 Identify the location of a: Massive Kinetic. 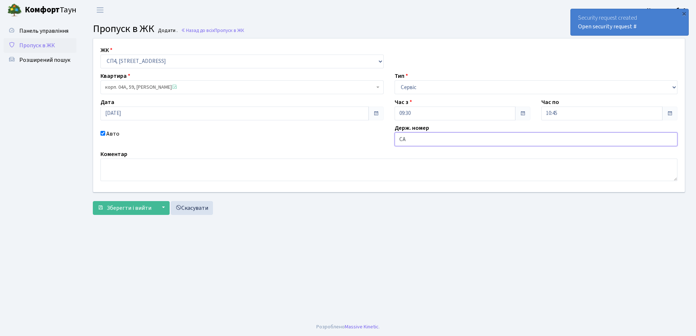
(361, 327).